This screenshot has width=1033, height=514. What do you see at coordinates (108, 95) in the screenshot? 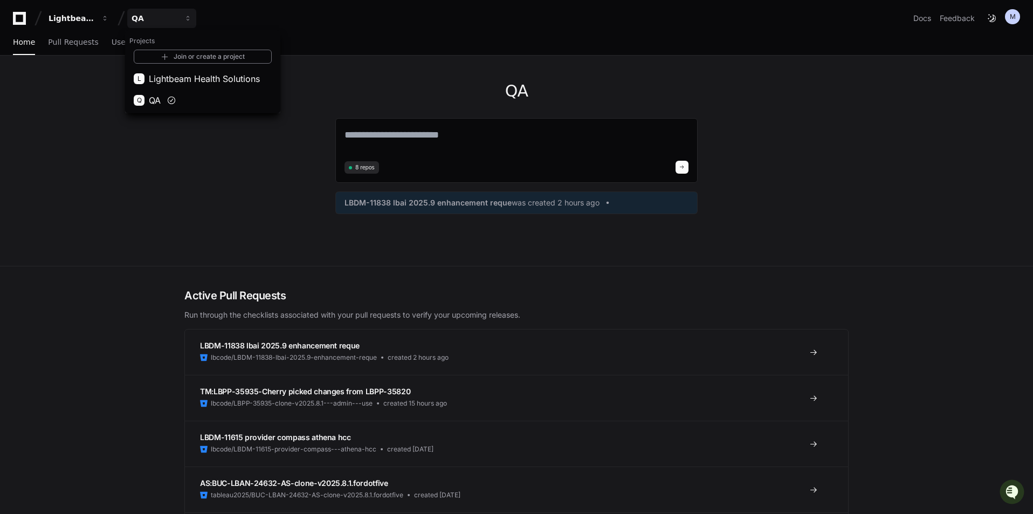
I see `div: We're offline, but we'll be back soon!` at bounding box center [108, 95].